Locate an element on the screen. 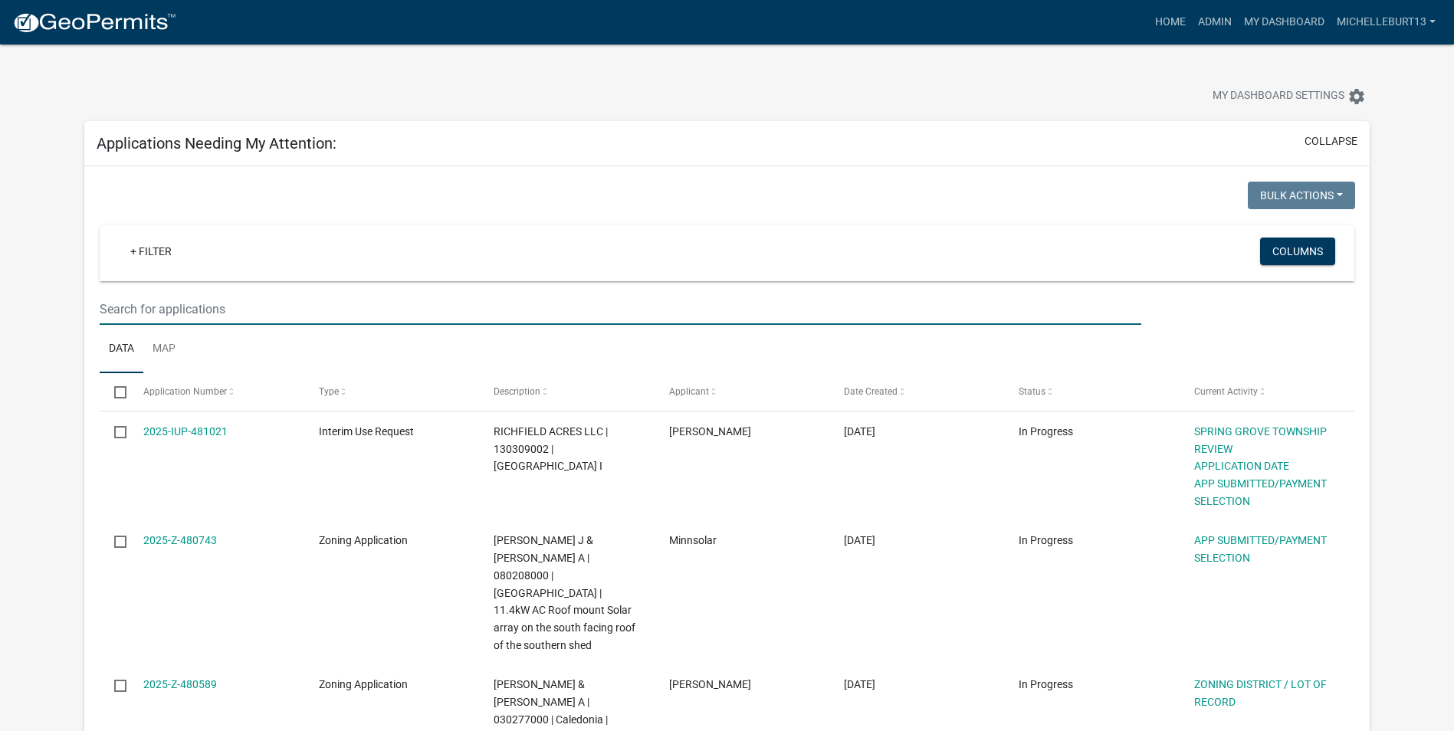 This screenshot has height=731, width=1454. datatable-header-cell: Type is located at coordinates (392, 392).